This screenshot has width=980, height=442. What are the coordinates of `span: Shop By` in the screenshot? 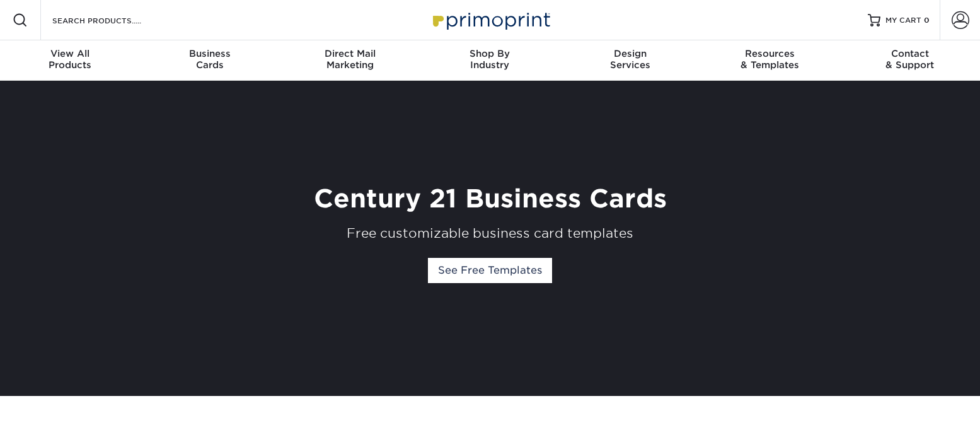 It's located at (490, 54).